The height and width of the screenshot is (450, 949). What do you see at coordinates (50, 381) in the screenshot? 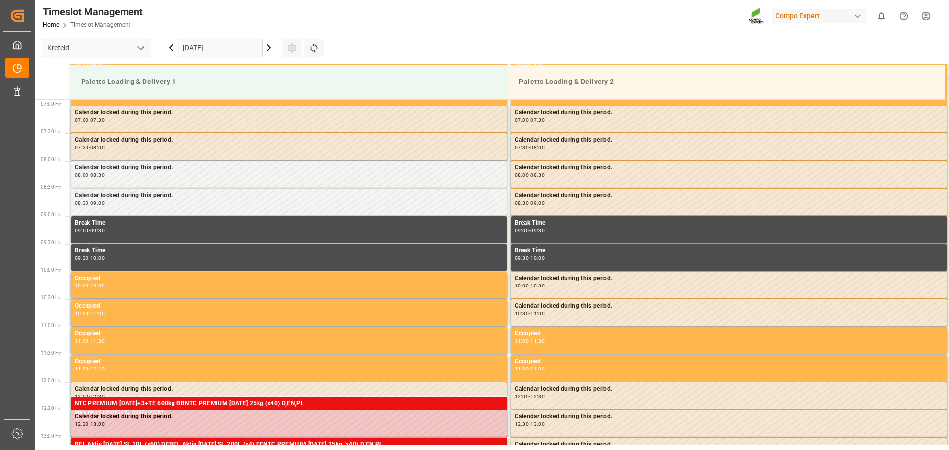
I see `span: 12:00 Hr` at bounding box center [50, 381].